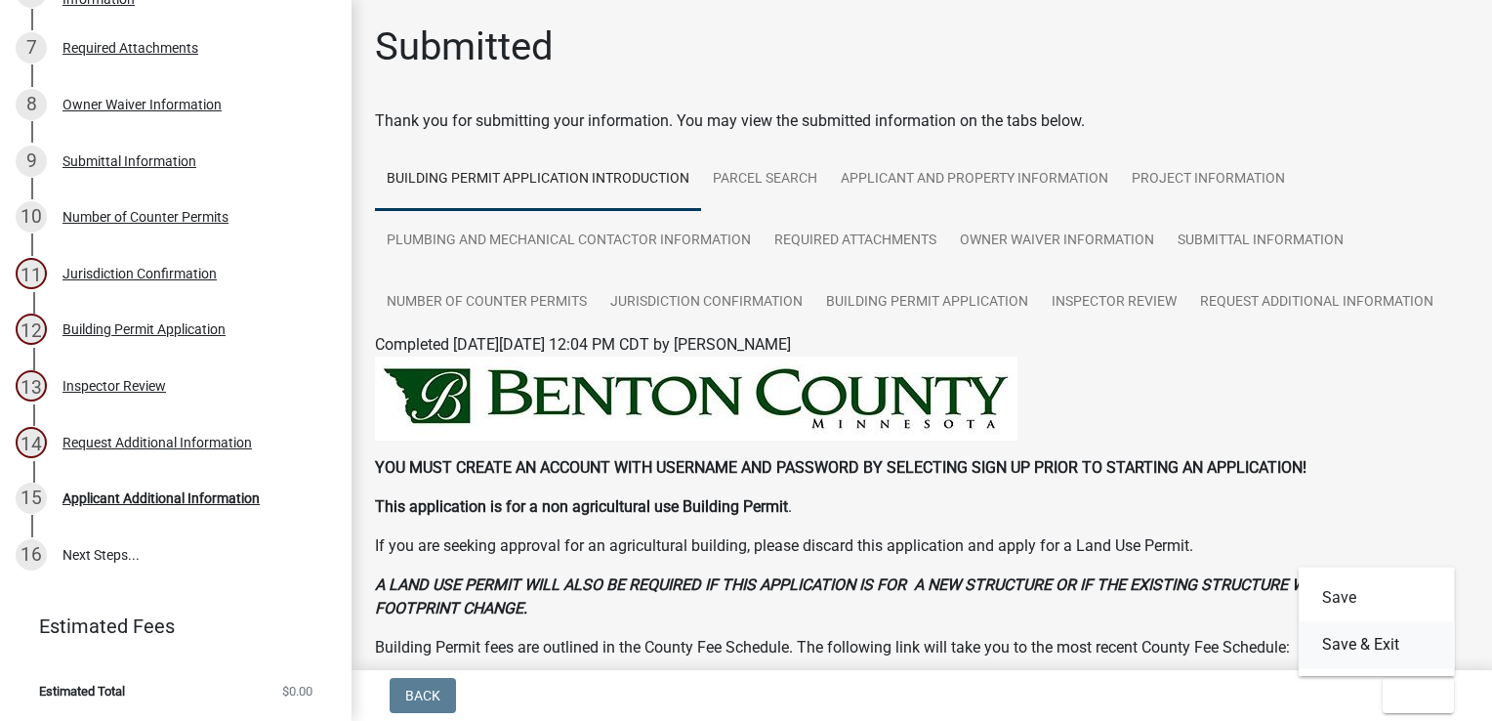  Describe the element at coordinates (161, 498) in the screenshot. I see `div: Applicant Additional Information` at that location.